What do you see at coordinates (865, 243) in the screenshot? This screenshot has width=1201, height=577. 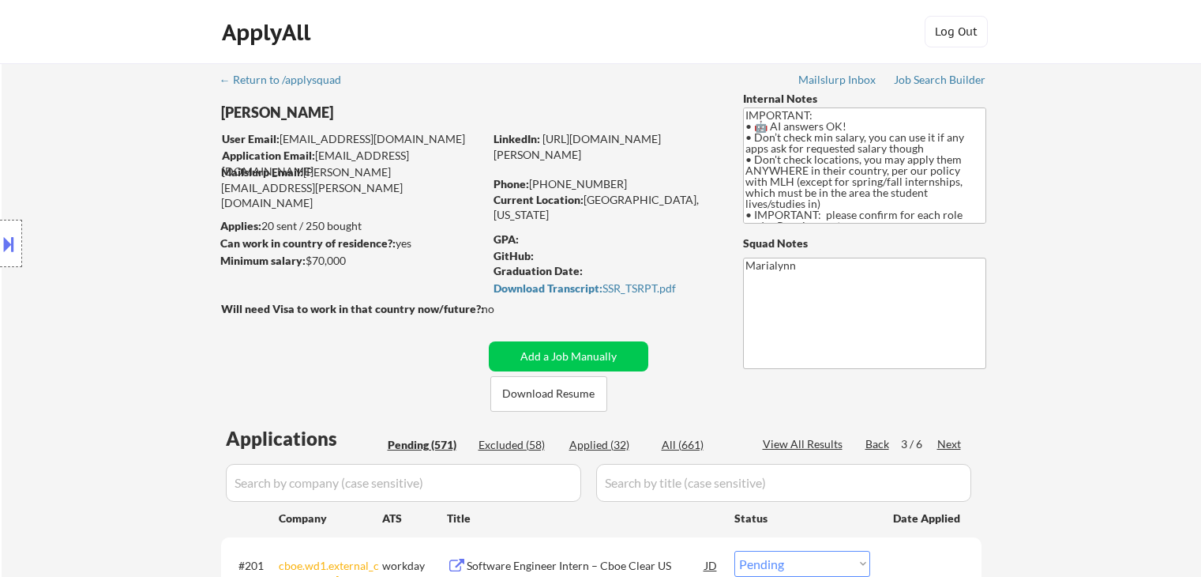 I see `div: Squad Notes` at bounding box center [865, 243].